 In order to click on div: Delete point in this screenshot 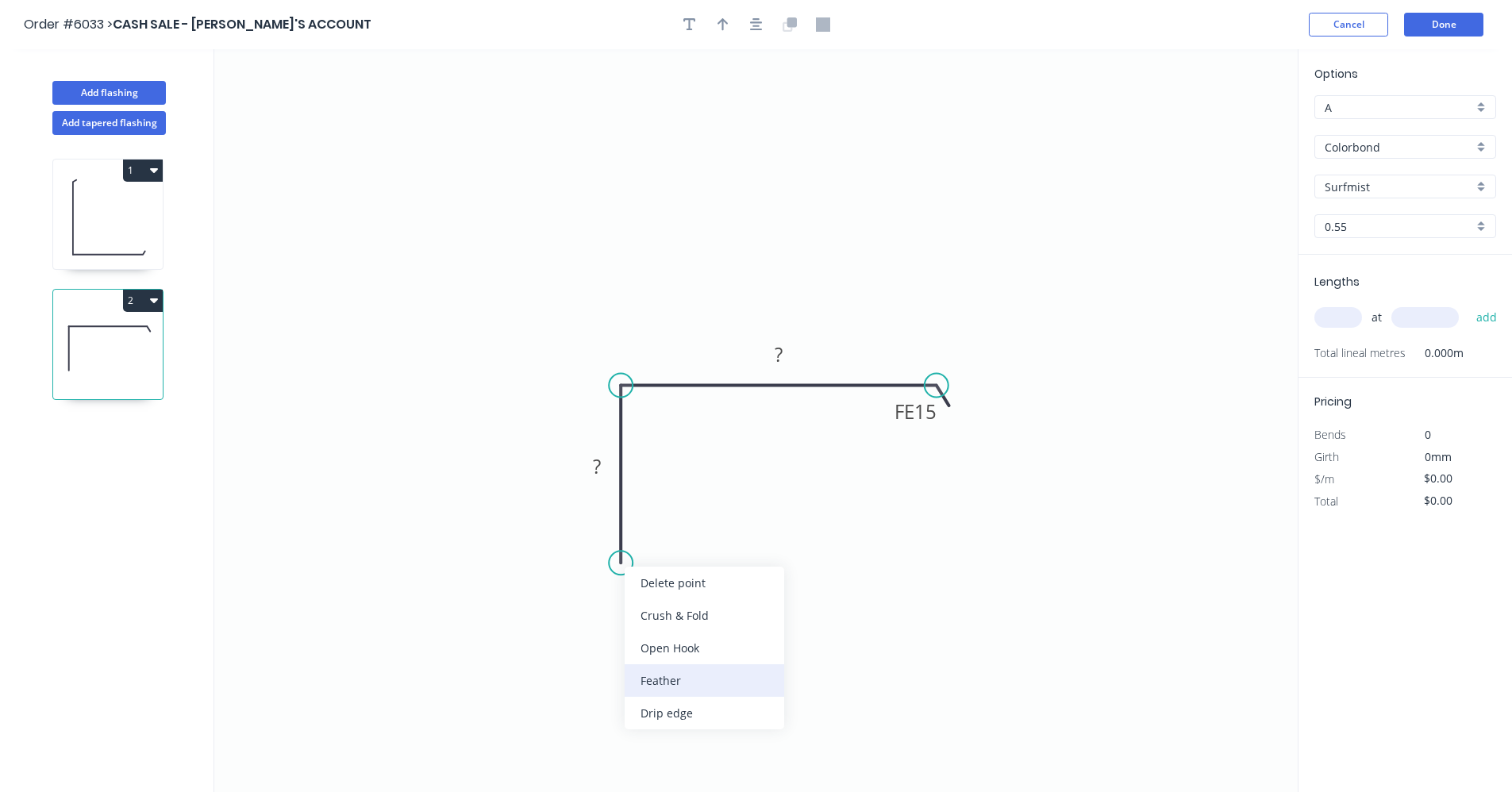, I will do `click(704, 583)`.